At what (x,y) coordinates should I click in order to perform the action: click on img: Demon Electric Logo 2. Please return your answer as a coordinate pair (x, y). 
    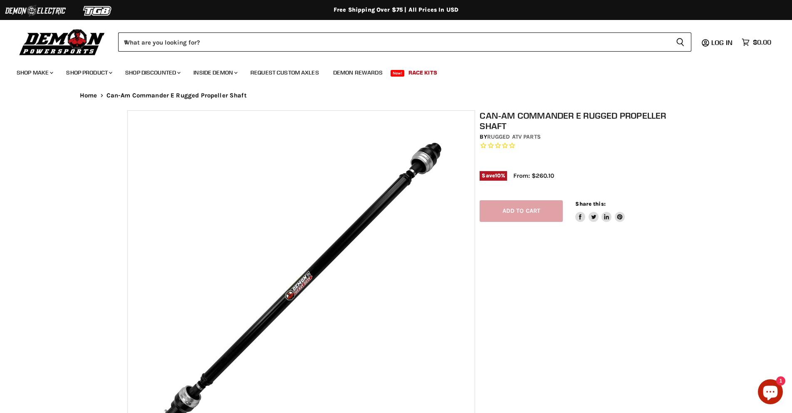
    Looking at the image, I should click on (35, 11).